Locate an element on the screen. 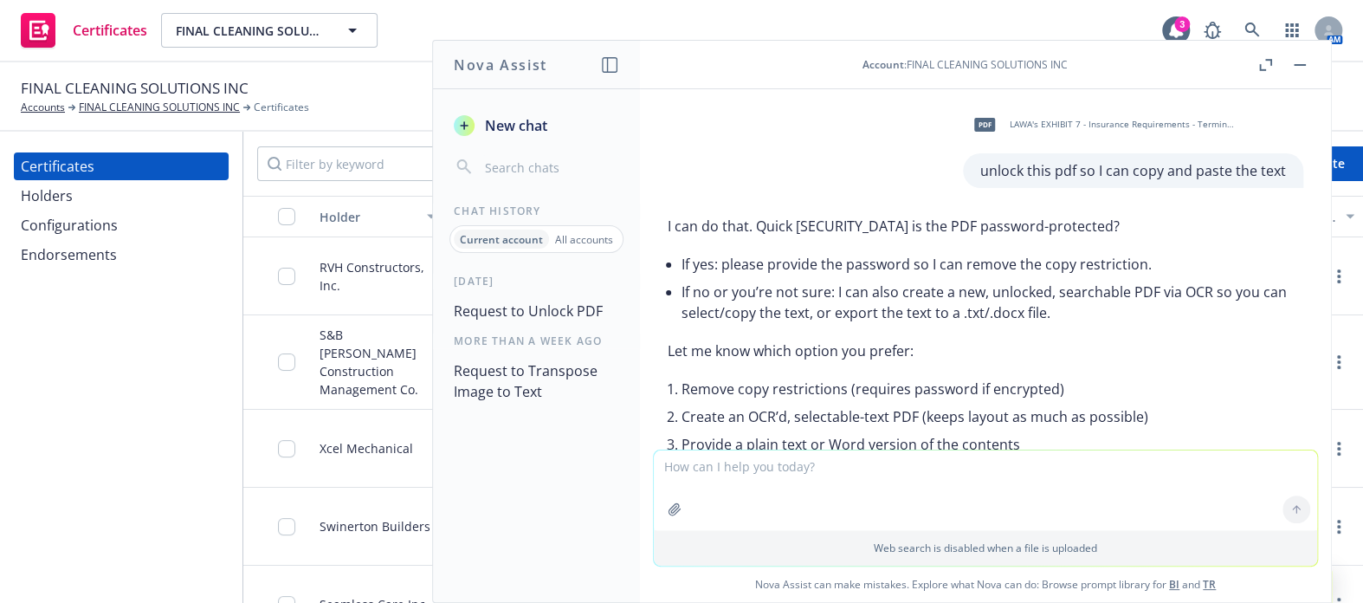 This screenshot has height=603, width=1363. div: 3 is located at coordinates (1182, 24).